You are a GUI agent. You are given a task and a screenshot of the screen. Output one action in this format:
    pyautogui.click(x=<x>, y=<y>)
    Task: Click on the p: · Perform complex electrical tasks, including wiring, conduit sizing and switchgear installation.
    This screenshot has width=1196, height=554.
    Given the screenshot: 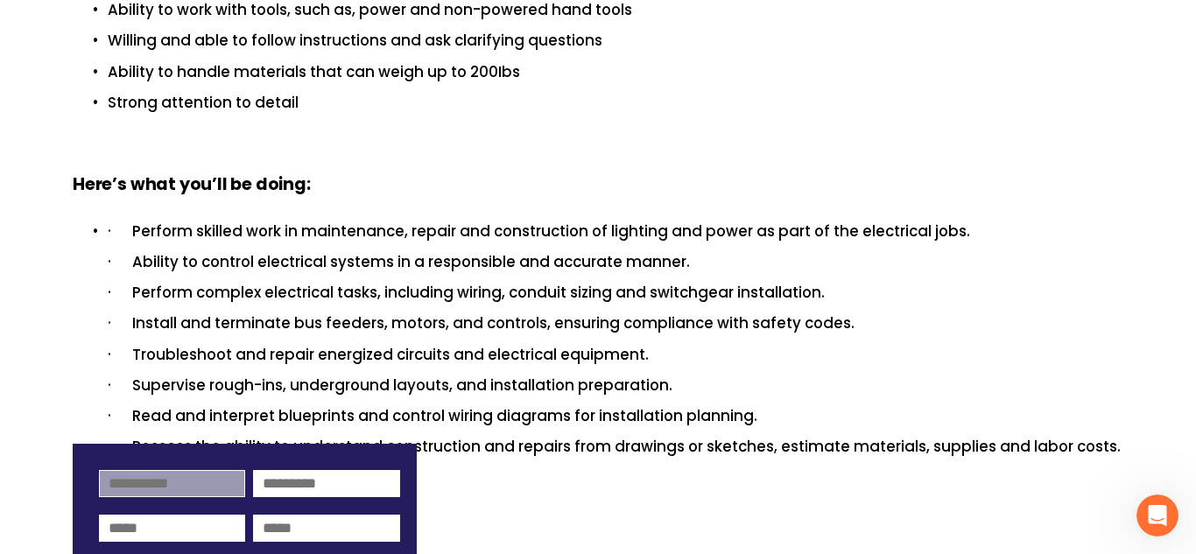 What is the action you would take?
    pyautogui.click(x=615, y=292)
    